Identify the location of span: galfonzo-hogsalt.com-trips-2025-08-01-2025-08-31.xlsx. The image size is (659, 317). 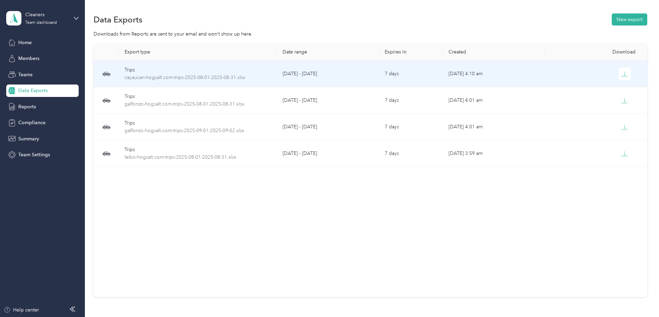
(198, 104).